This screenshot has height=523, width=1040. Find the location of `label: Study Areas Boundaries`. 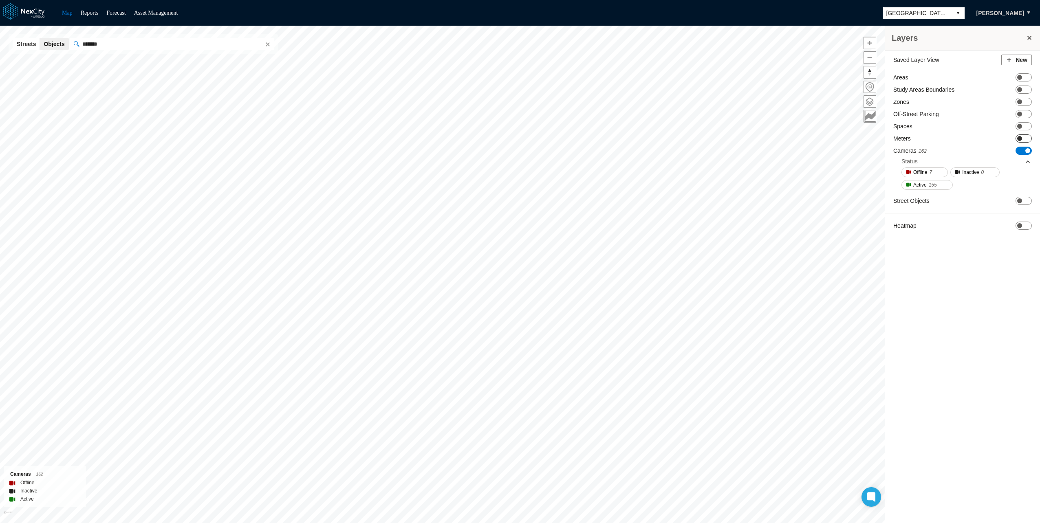

label: Study Areas Boundaries is located at coordinates (923, 90).